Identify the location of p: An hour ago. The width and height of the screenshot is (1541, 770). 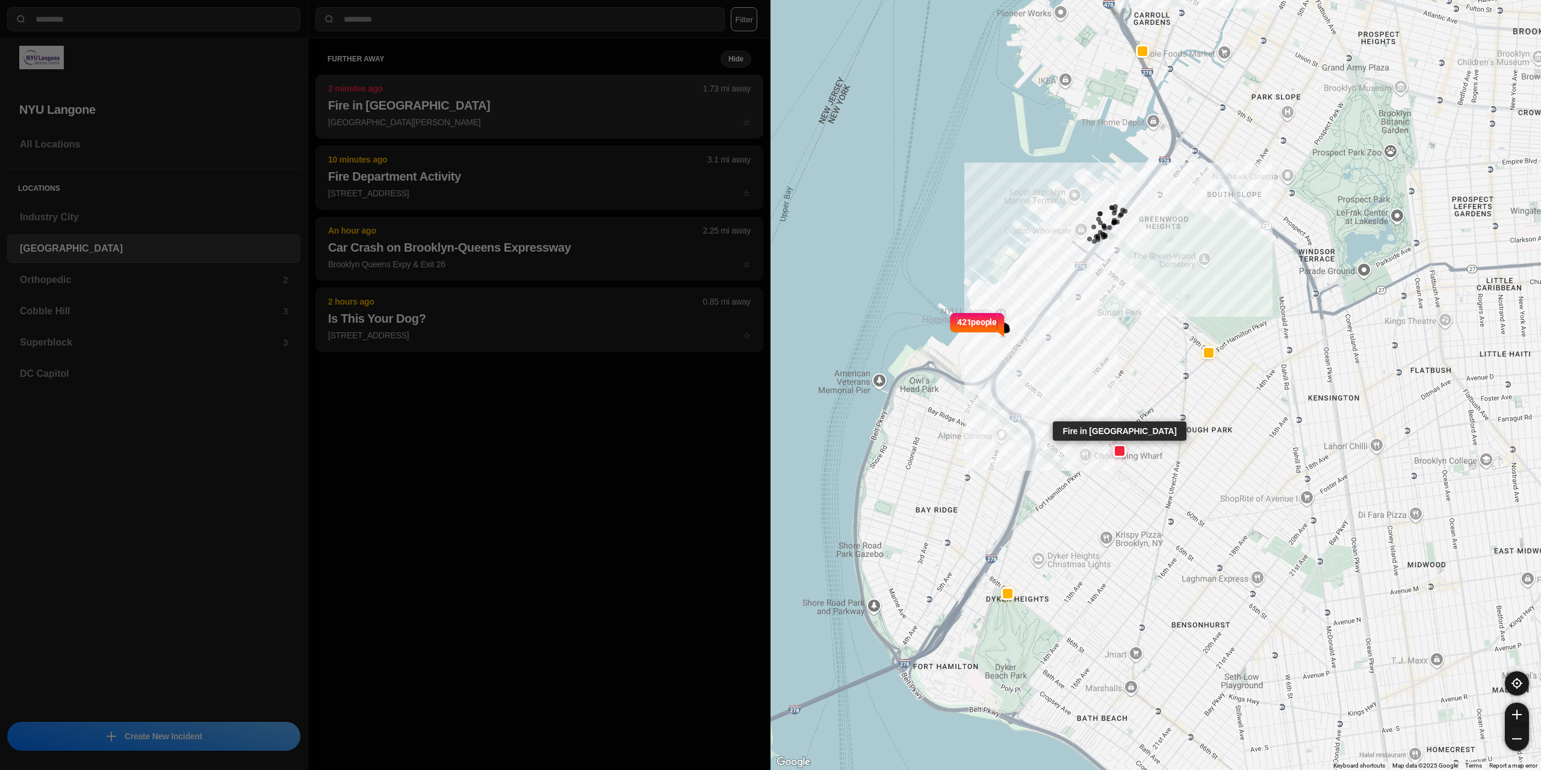
(515, 231).